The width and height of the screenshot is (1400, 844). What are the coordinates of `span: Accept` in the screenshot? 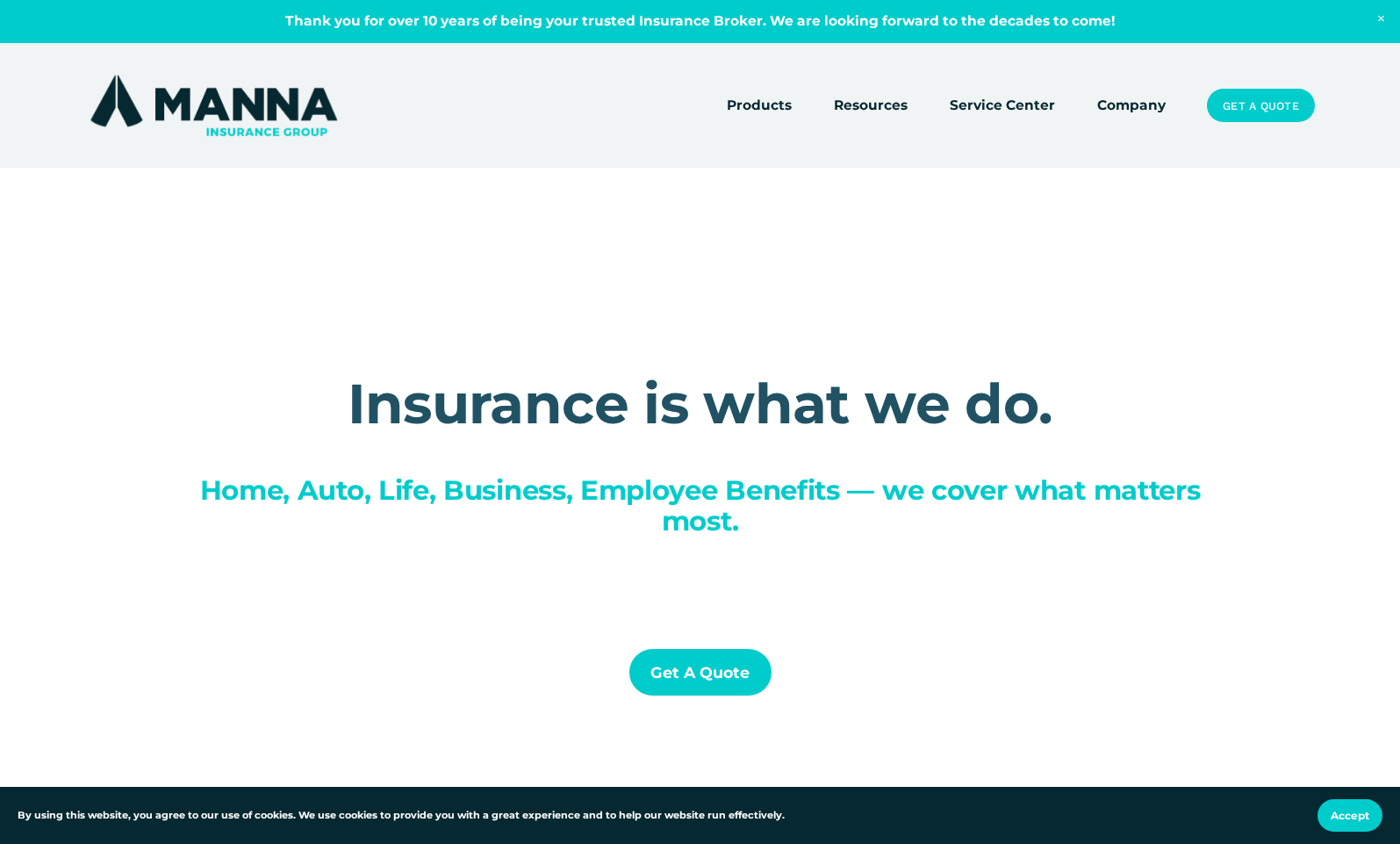 It's located at (1350, 815).